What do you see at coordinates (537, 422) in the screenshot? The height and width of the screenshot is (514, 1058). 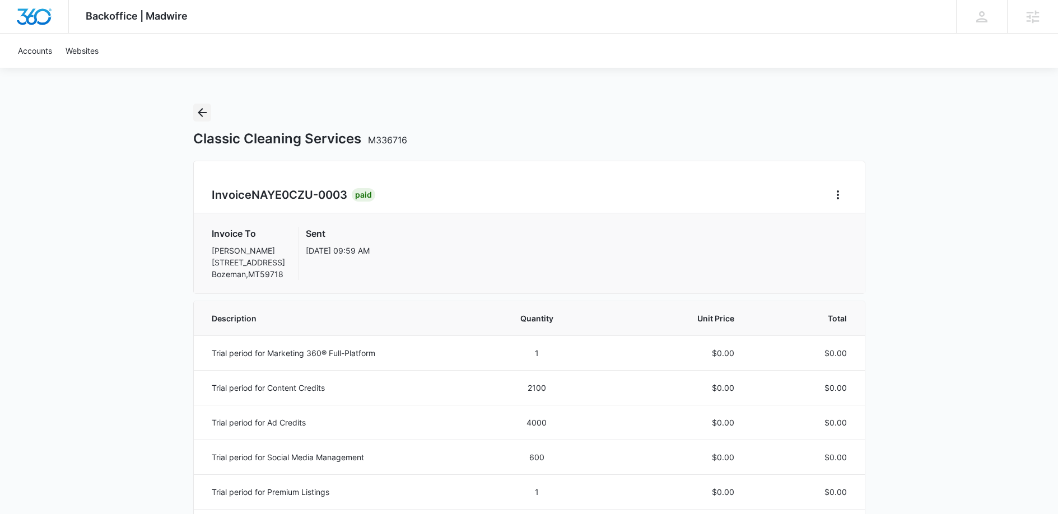 I see `td: 4000` at bounding box center [537, 422].